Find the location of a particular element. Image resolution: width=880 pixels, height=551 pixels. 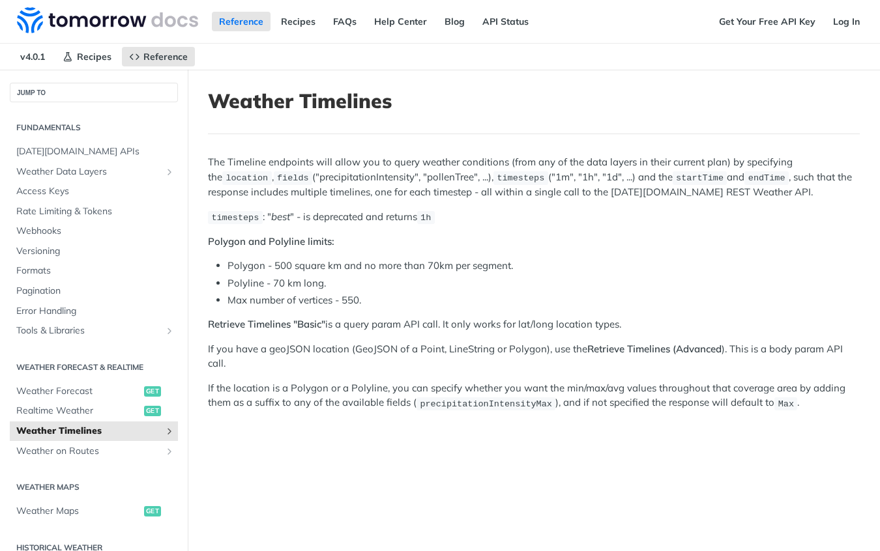

span: Recipes is located at coordinates (94, 57).